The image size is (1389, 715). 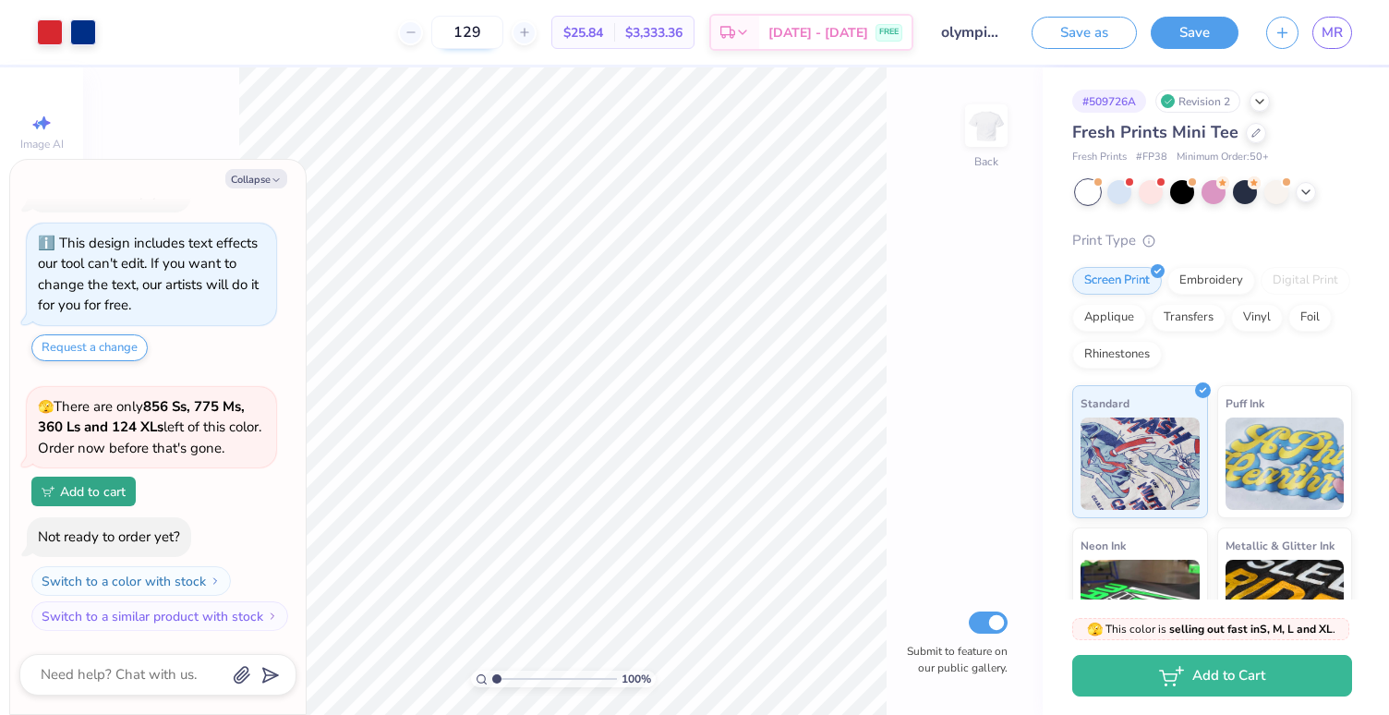 What do you see at coordinates (160, 616) in the screenshot?
I see `button: Switch to a similar product with stock` at bounding box center [160, 616].